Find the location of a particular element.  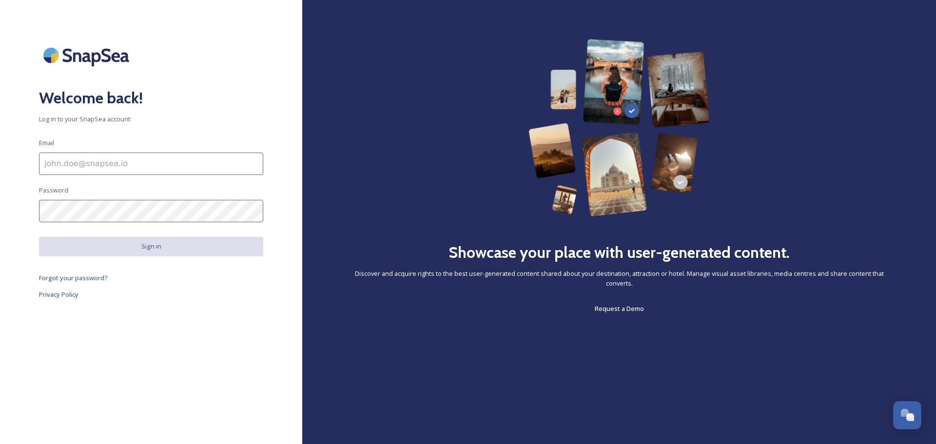

h2: Welcome back! is located at coordinates (151, 98).